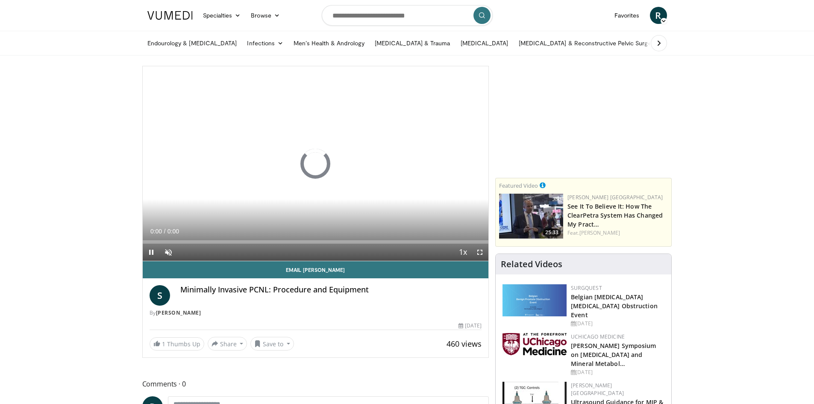 This screenshot has height=404, width=814. I want to click on h4: Minimally Invasive PCNL: Procedure and Equipment, so click(331, 290).